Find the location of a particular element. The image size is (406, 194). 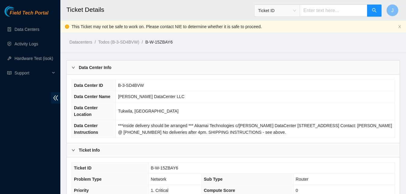

span: read is located at coordinates (9, 73).